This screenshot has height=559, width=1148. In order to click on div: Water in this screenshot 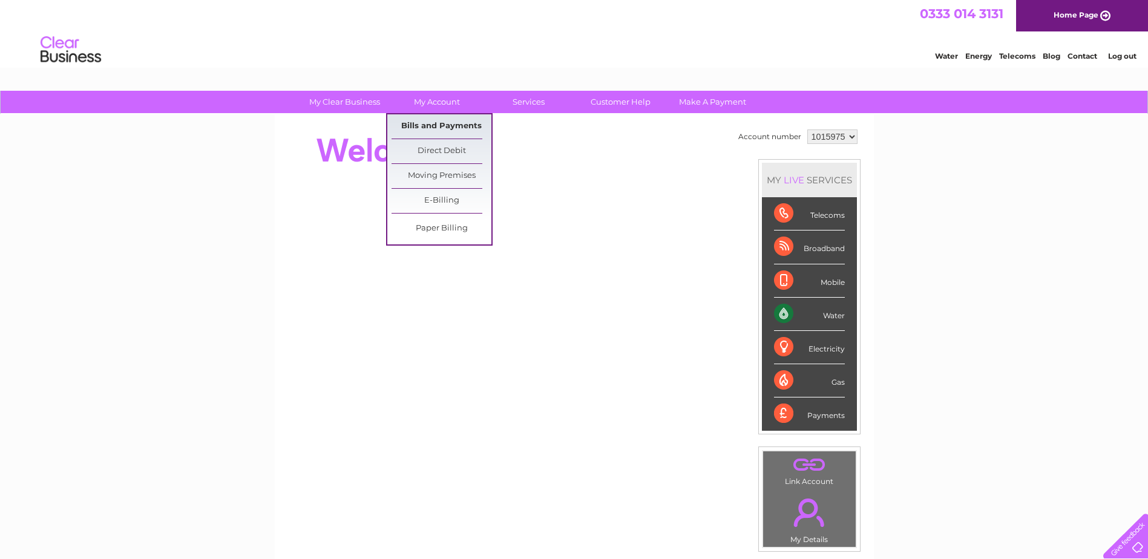, I will do `click(809, 314)`.